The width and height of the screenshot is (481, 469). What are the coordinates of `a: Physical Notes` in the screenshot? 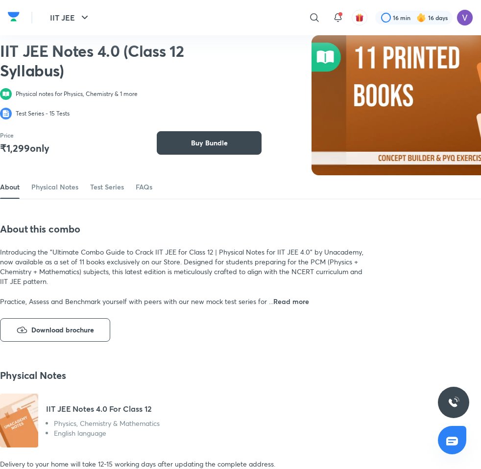 It's located at (55, 187).